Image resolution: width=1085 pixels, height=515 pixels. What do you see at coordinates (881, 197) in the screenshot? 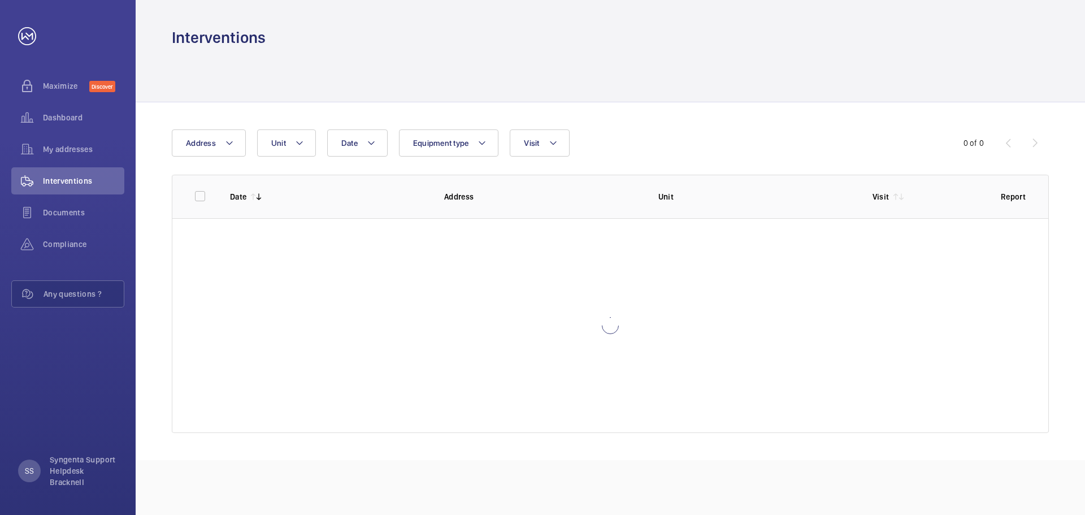
I see `p: Visit` at bounding box center [881, 197].